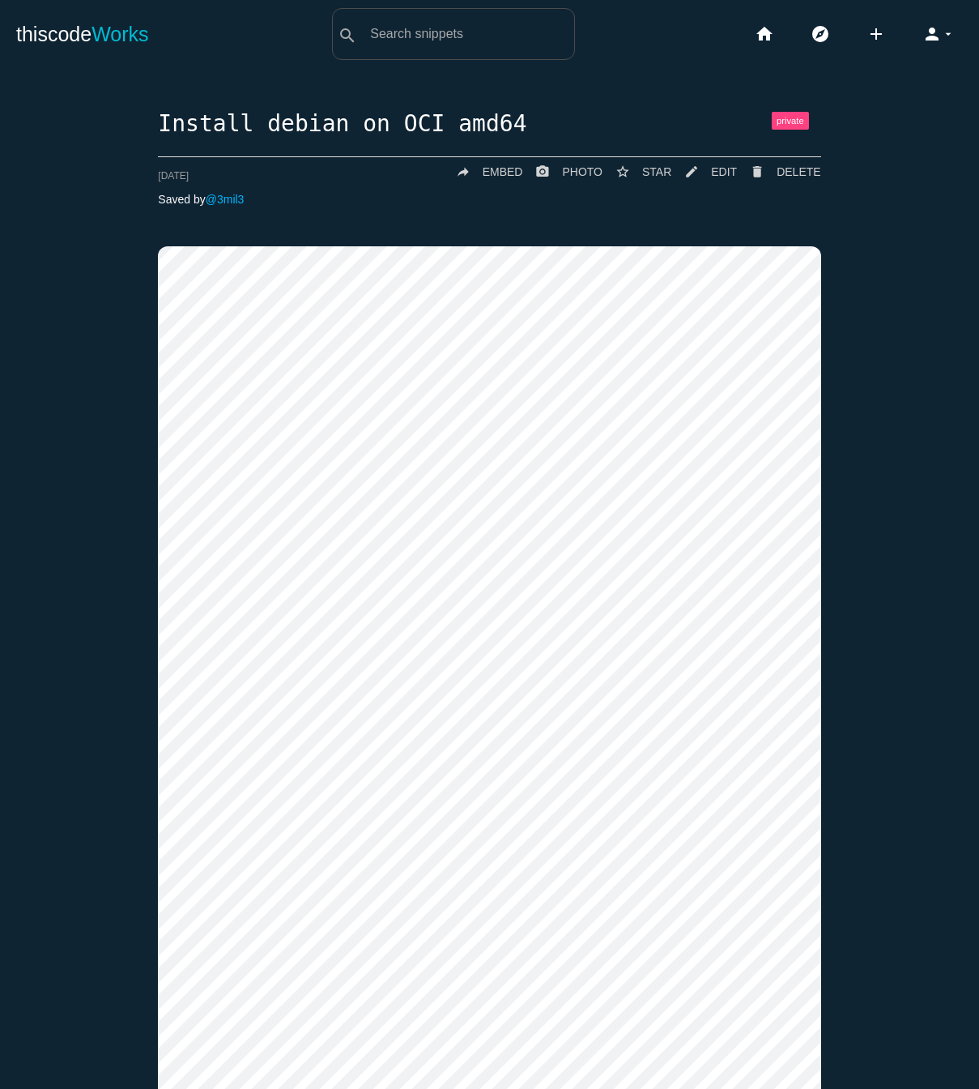 Image resolution: width=979 pixels, height=1089 pixels. I want to click on i: home, so click(765, 34).